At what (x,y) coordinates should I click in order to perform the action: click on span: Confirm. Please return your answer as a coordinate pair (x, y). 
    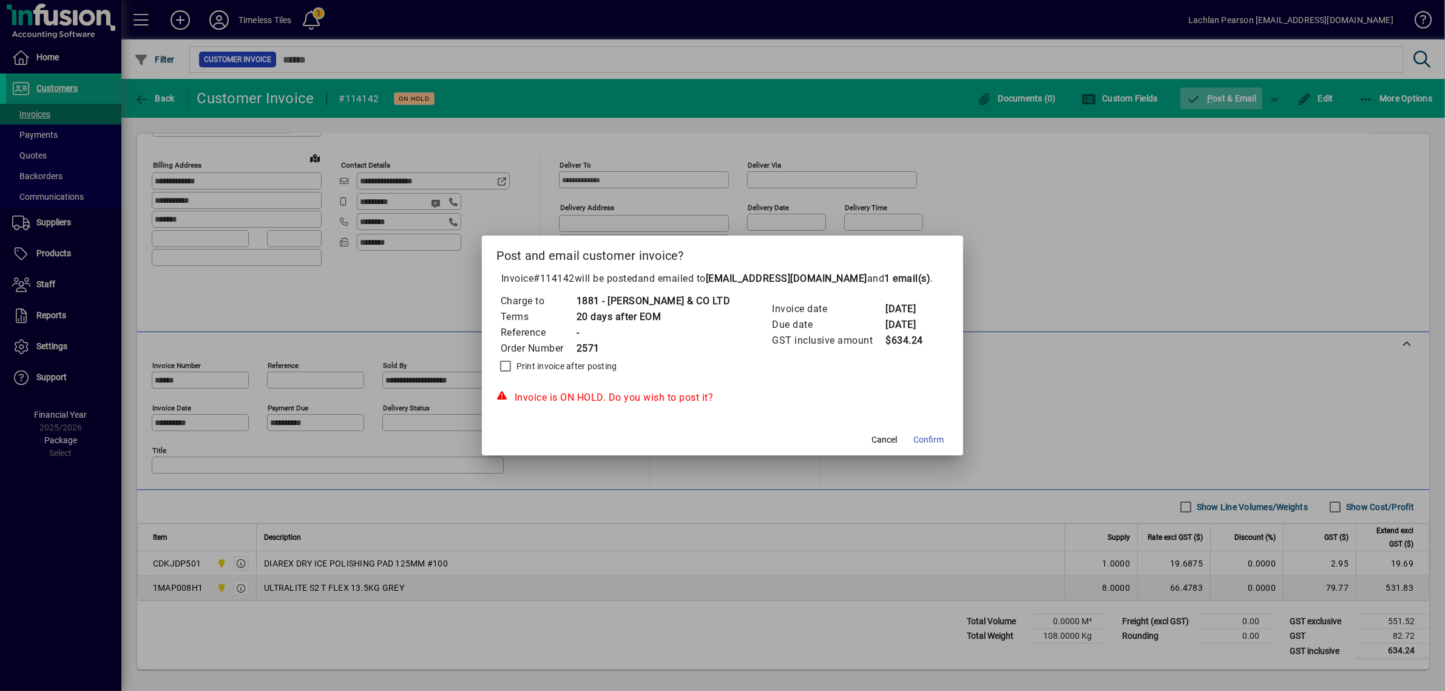
    Looking at the image, I should click on (929, 439).